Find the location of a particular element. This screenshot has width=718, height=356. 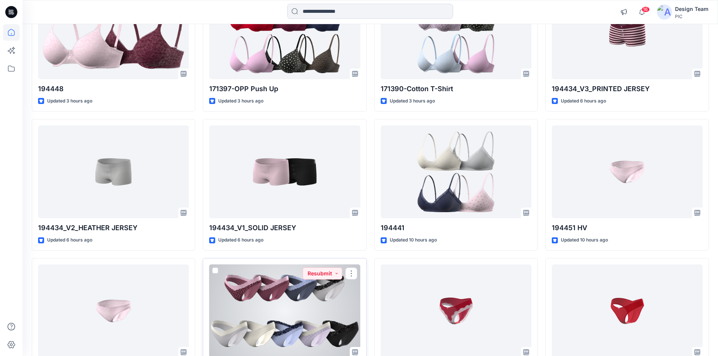

a: 194441 is located at coordinates (456, 172).